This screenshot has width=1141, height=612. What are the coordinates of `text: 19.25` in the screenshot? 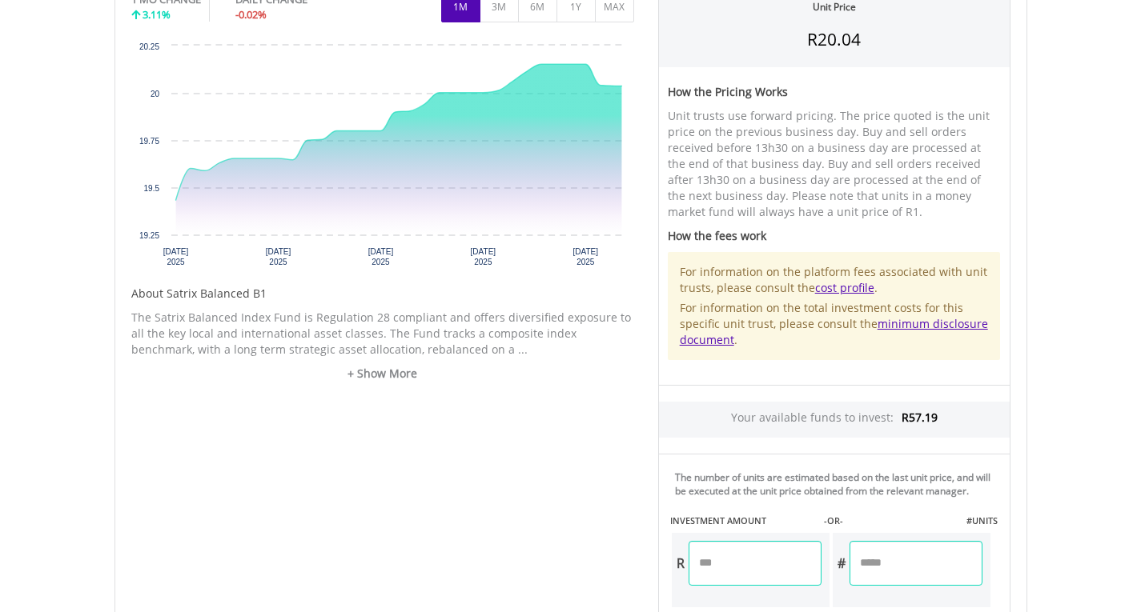 It's located at (148, 235).